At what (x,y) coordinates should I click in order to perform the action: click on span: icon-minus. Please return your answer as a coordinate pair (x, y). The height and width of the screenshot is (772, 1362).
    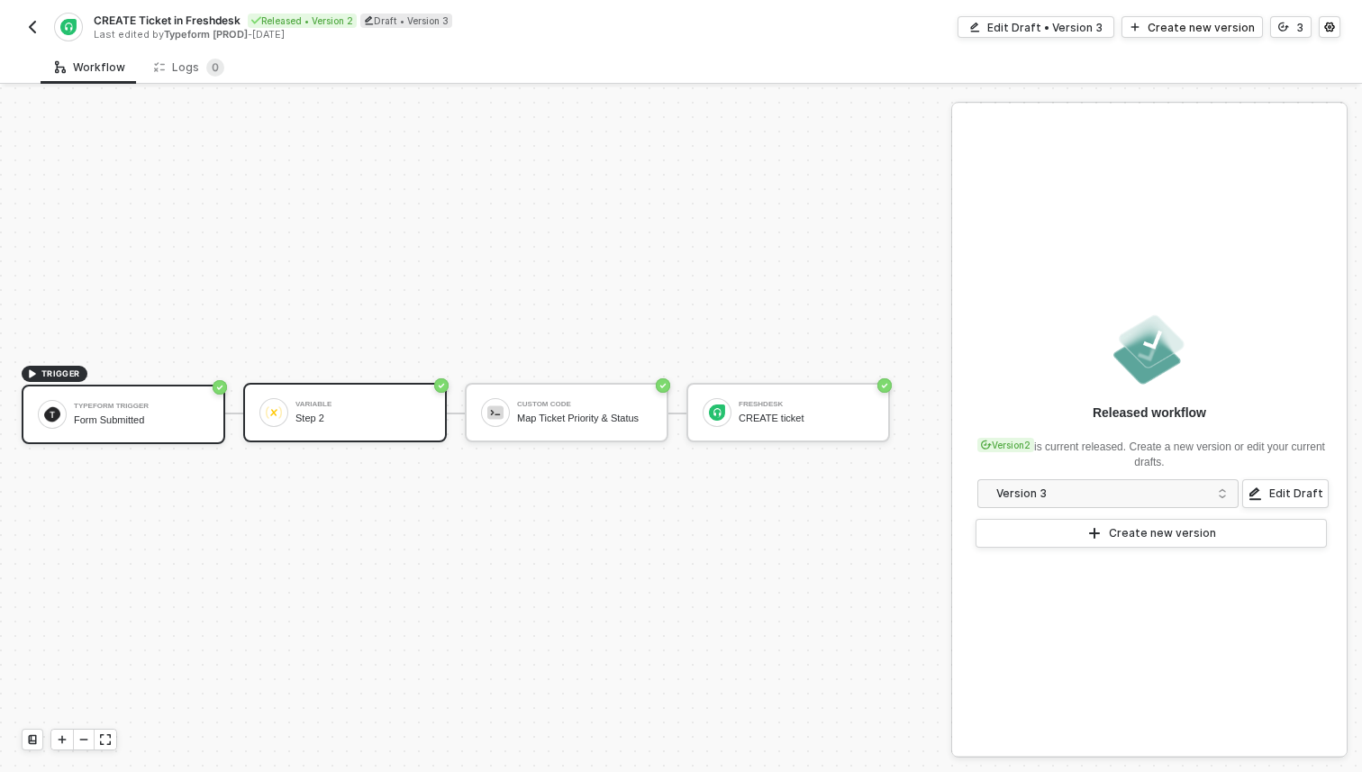
    Looking at the image, I should click on (84, 740).